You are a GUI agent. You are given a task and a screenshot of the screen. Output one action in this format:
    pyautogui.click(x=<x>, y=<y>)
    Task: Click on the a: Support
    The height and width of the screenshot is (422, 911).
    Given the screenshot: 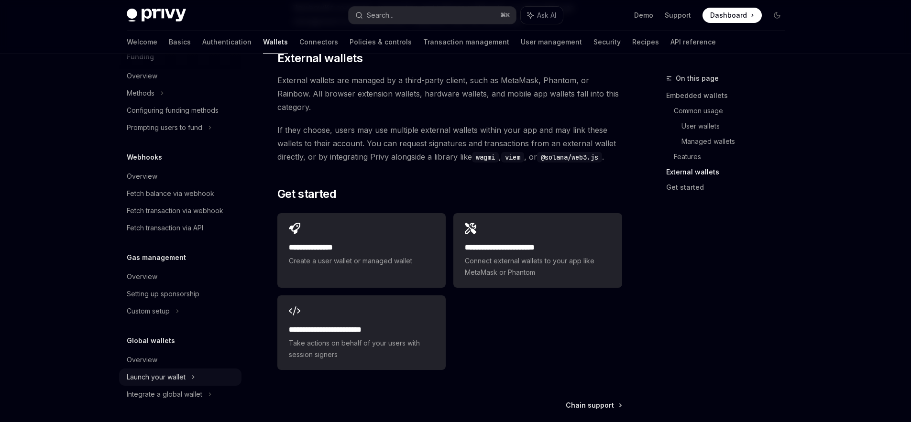 What is the action you would take?
    pyautogui.click(x=678, y=15)
    